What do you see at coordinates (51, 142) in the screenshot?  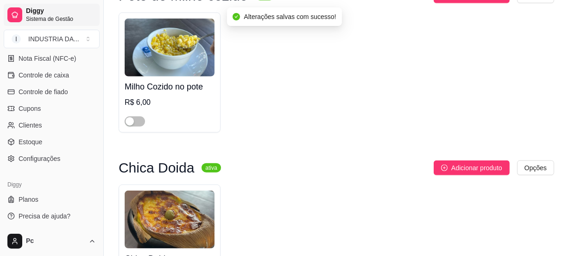 I see `a: Estoque` at bounding box center [51, 142].